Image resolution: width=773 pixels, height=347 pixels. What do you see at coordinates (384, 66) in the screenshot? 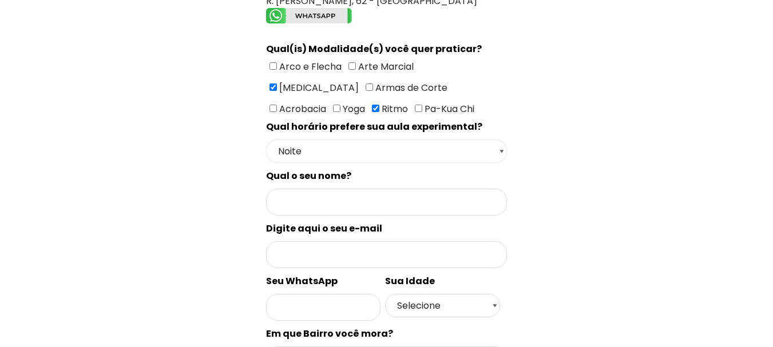
I see `span: Arte Marcial` at bounding box center [384, 66].